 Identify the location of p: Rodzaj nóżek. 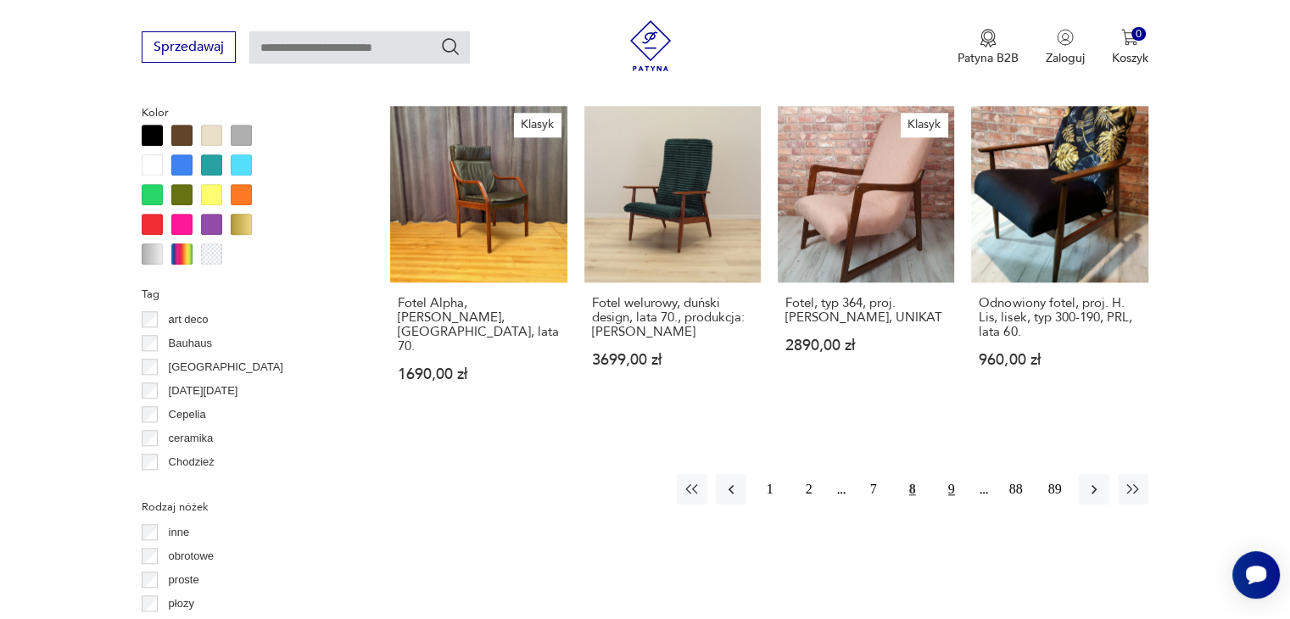
(245, 507).